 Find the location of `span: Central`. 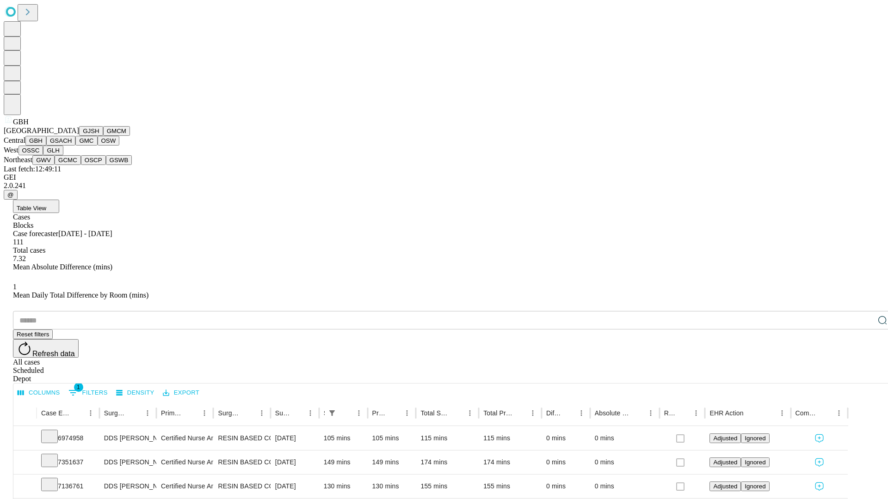

span: Central is located at coordinates (14, 140).